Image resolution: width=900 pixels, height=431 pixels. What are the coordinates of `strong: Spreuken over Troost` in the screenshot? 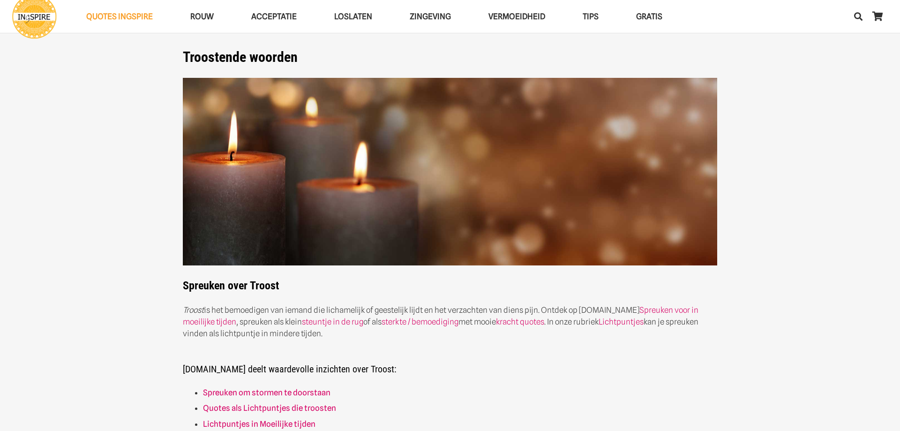 It's located at (450, 185).